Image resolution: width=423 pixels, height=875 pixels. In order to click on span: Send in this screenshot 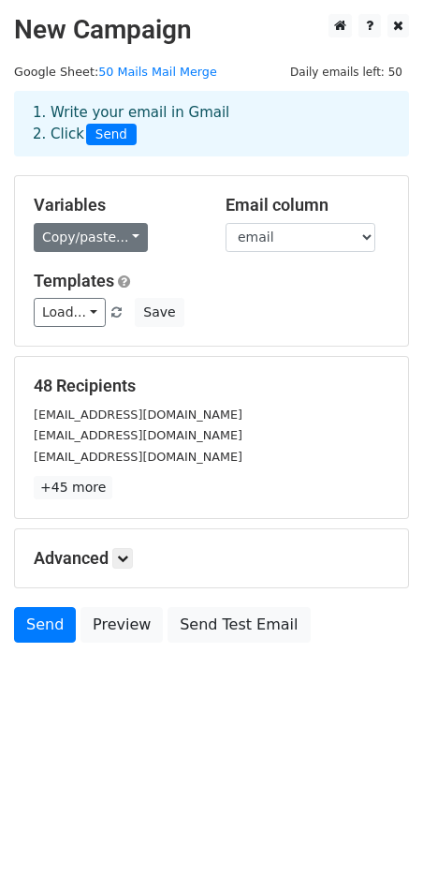, I will do `click(111, 135)`.